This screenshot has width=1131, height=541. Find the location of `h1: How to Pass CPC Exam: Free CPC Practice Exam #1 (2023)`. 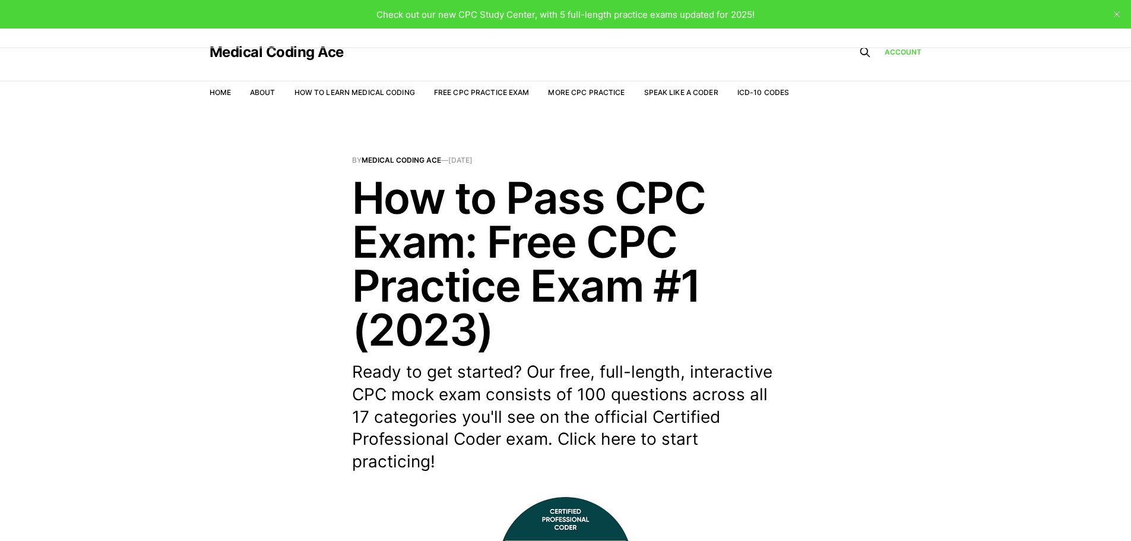

h1: How to Pass CPC Exam: Free CPC Practice Exam #1 (2023) is located at coordinates (566, 264).